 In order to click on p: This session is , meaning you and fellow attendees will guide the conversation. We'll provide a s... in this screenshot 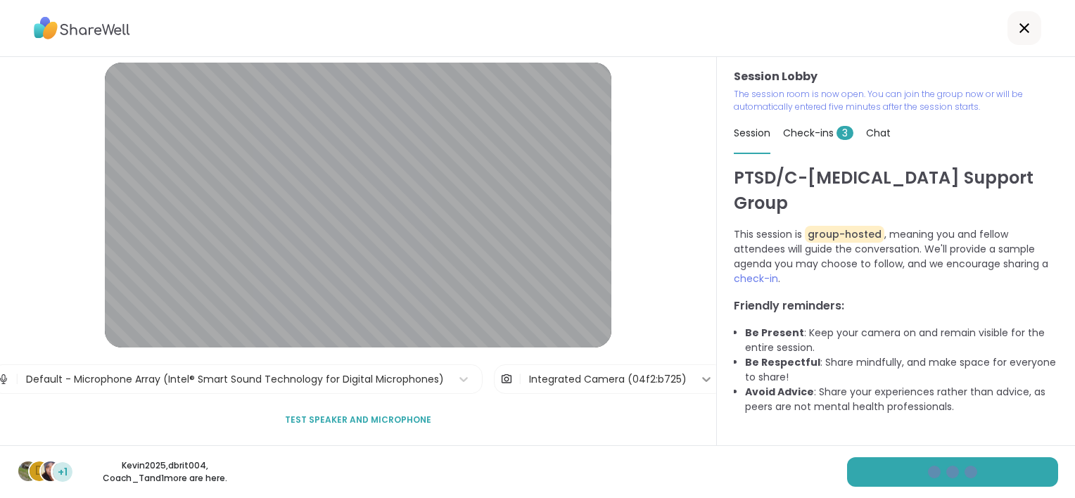, I will do `click(895, 257)`.